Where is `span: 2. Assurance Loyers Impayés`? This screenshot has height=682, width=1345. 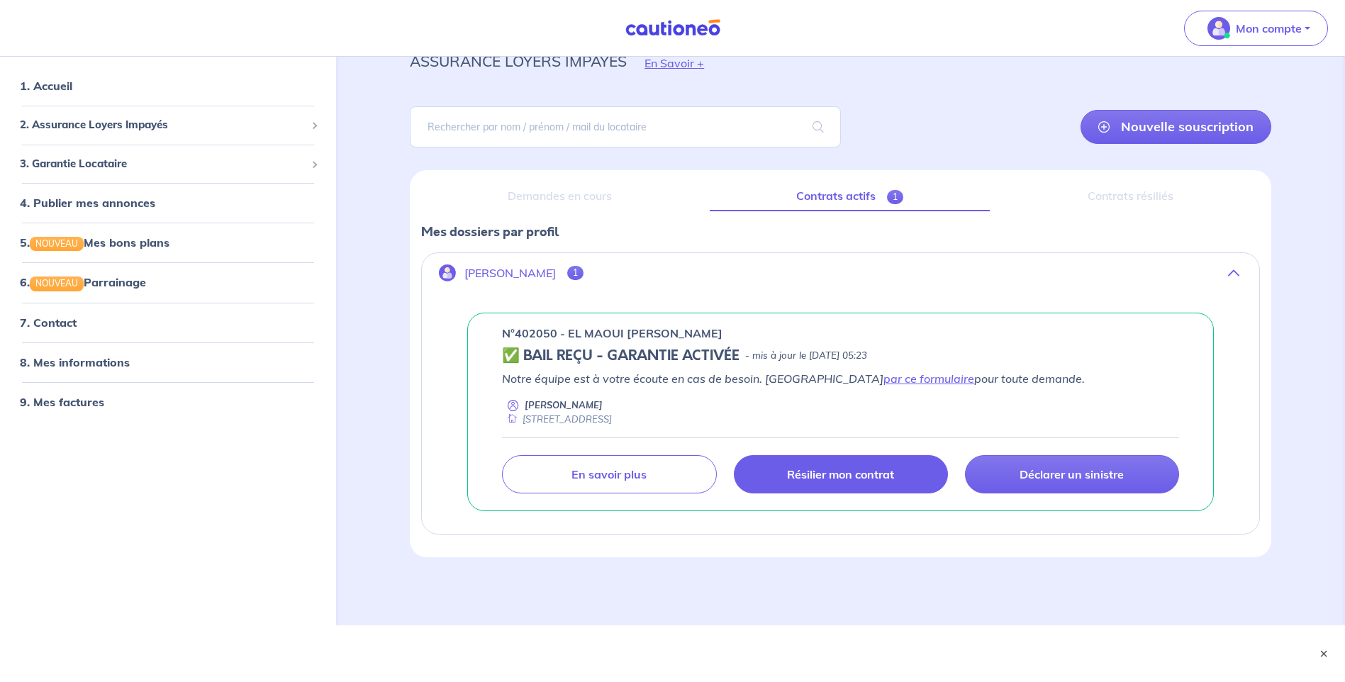 span: 2. Assurance Loyers Impayés is located at coordinates (162, 125).